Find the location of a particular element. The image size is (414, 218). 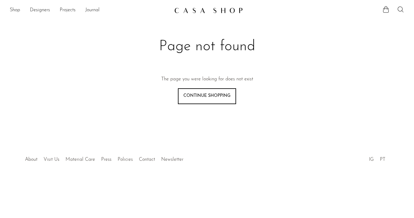

ul: Social Medias is located at coordinates (377, 158).